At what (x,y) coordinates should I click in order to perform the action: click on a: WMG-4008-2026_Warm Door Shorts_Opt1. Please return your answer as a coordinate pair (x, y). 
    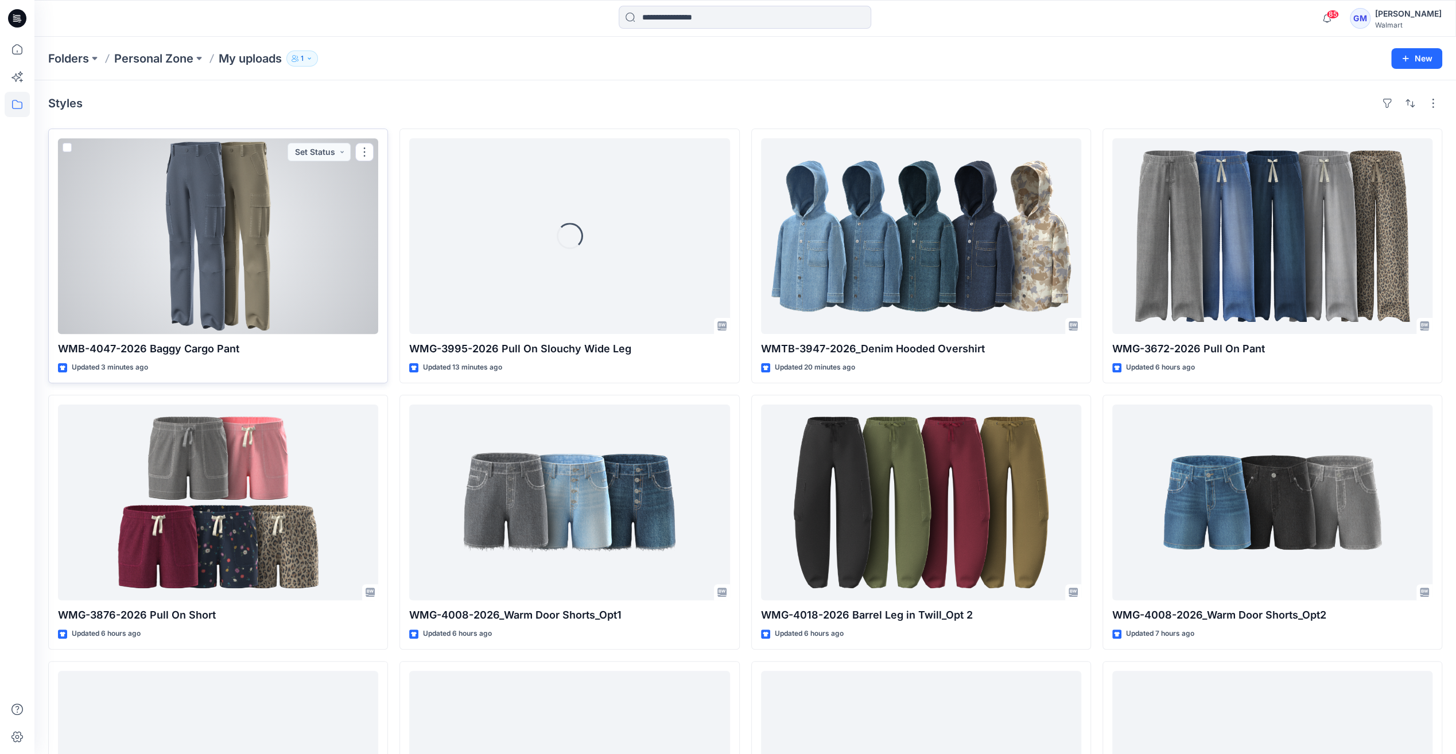
    Looking at the image, I should click on (569, 502).